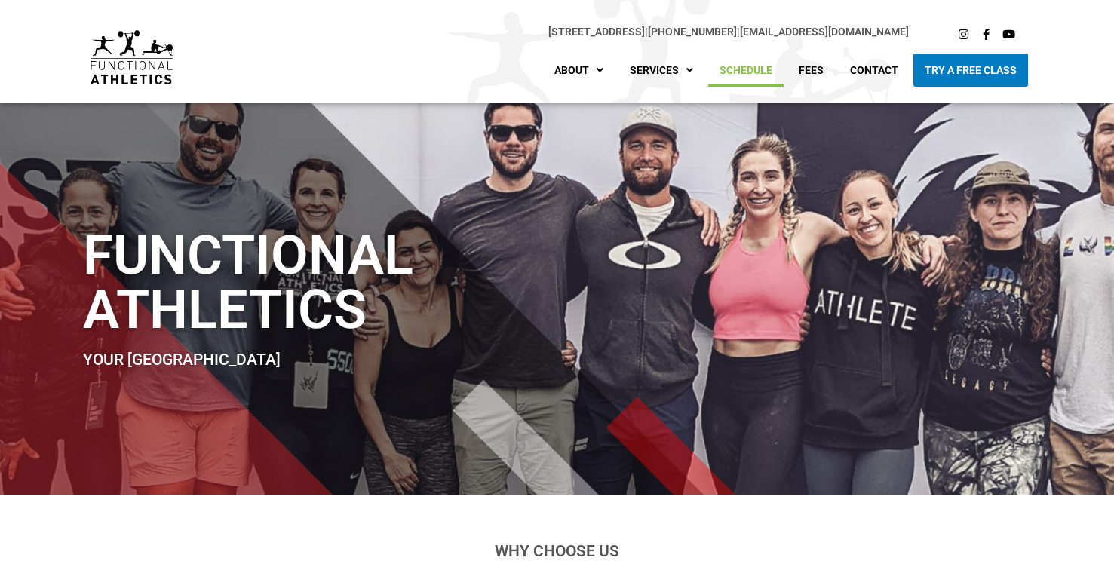  Describe the element at coordinates (131, 59) in the screenshot. I see `a: default-logo` at that location.